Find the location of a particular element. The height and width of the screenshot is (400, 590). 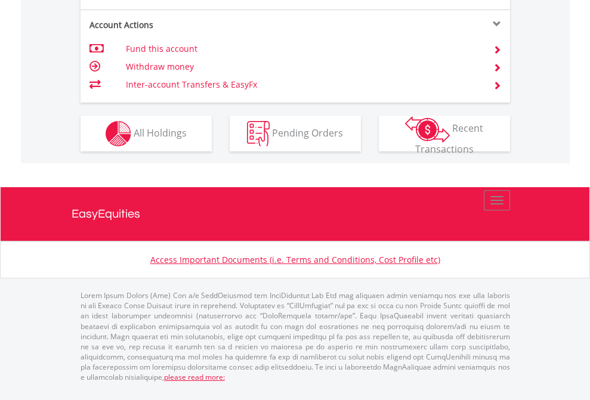

div: EasyEquities is located at coordinates (295, 214).